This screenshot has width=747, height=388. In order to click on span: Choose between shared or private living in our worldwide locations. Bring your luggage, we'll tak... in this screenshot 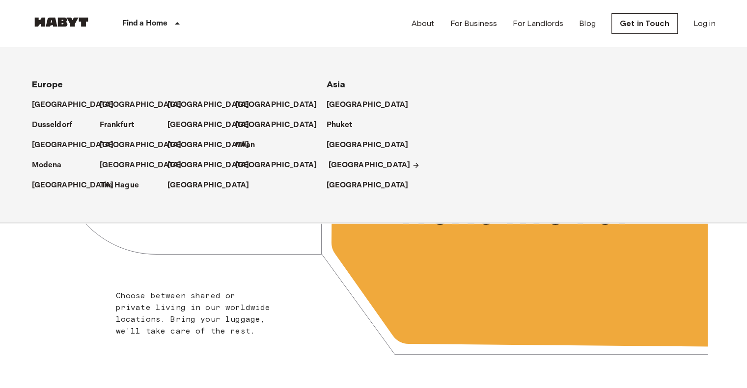, I will do `click(193, 313)`.